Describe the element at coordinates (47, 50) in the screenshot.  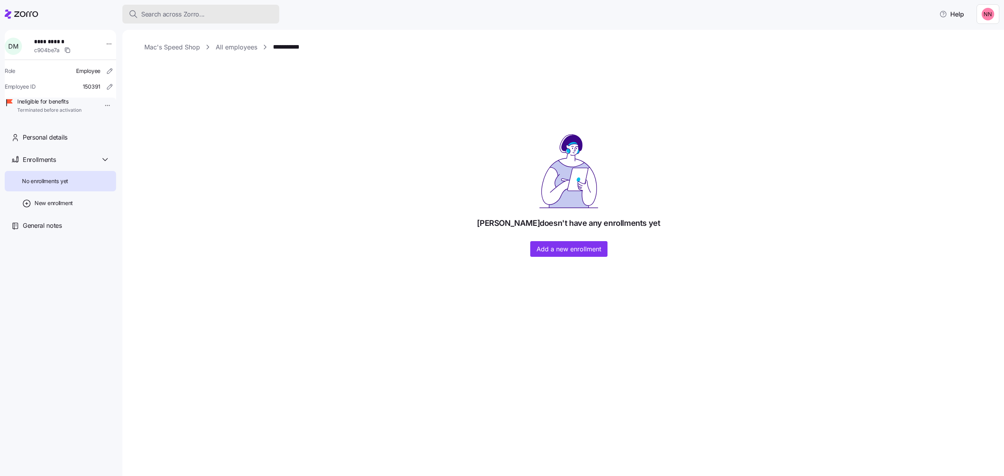
I see `span: c904be7a` at that location.